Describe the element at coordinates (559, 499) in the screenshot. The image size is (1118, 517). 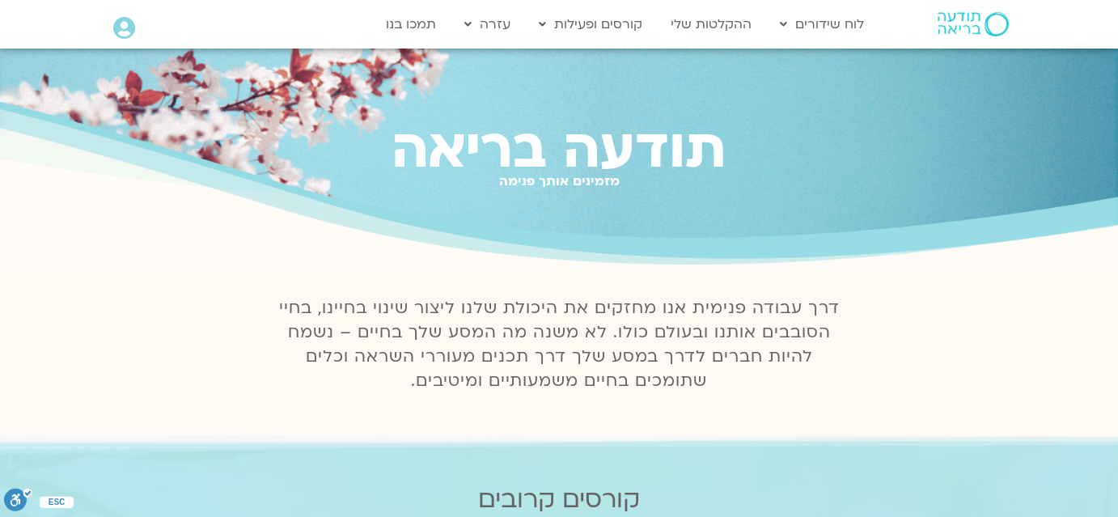
I see `h2: קורסים קרובים` at that location.